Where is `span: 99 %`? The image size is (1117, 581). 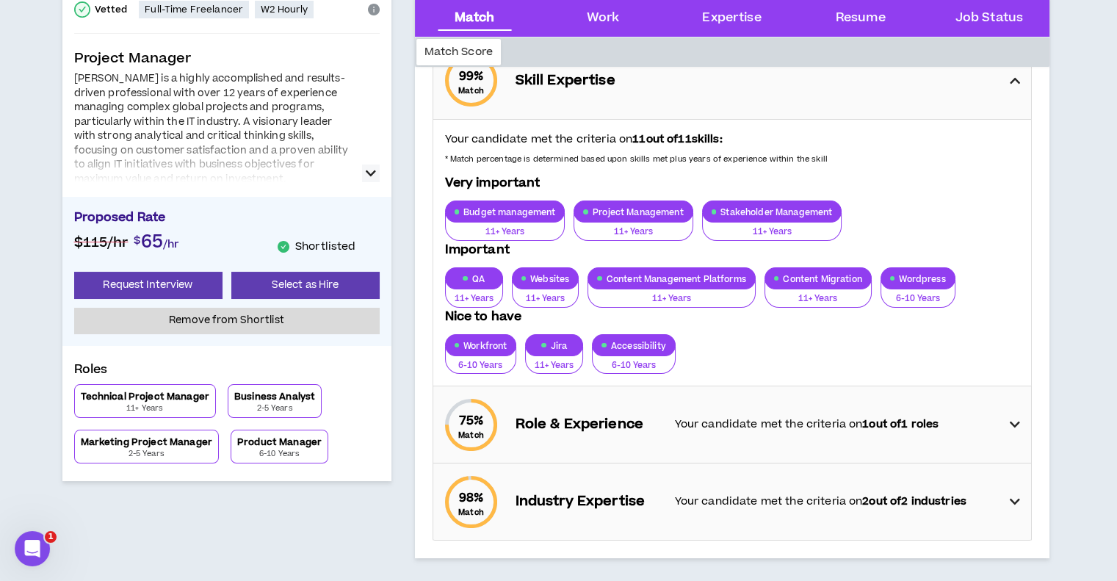 span: 99 % is located at coordinates (471, 76).